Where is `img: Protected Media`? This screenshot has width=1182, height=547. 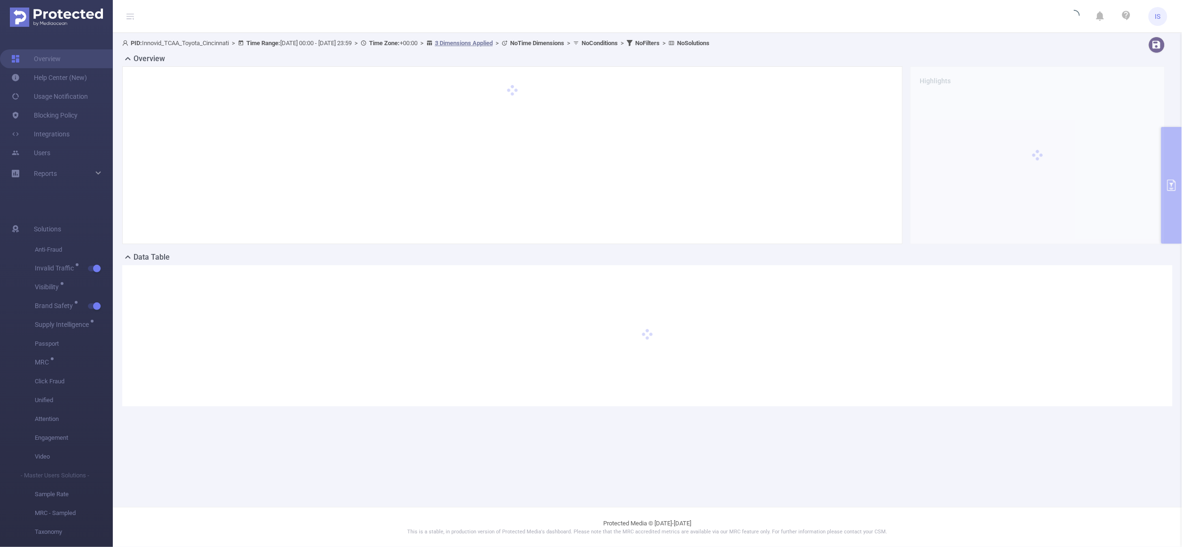 img: Protected Media is located at coordinates (56, 17).